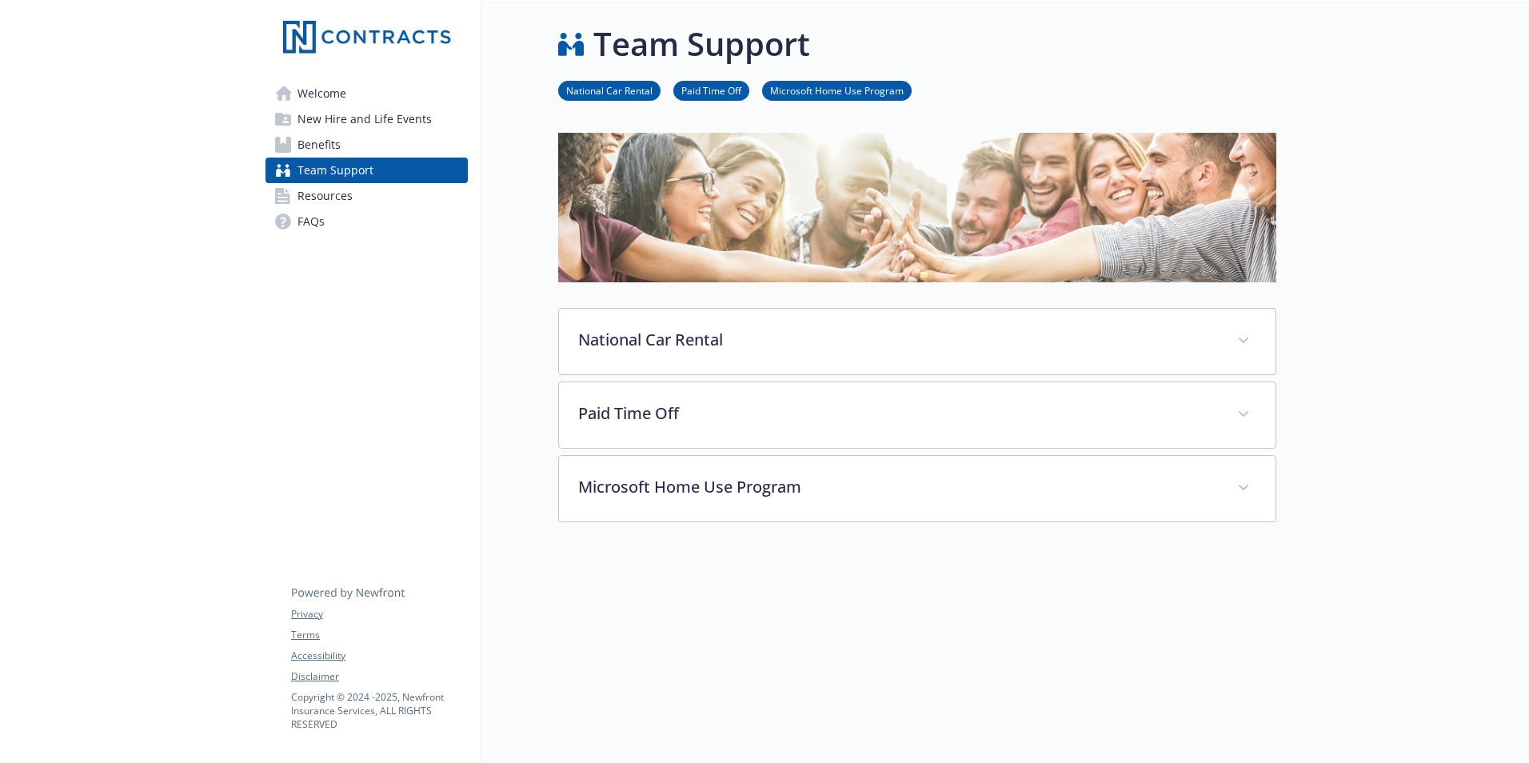 This screenshot has width=1529, height=763. Describe the element at coordinates (898, 413) in the screenshot. I see `p: Paid Time Off` at that location.